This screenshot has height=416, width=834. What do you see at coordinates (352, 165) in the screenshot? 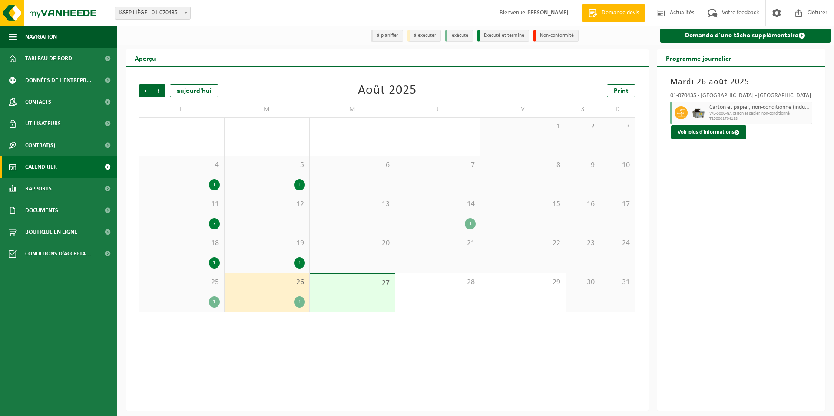
I see `span: 6` at bounding box center [352, 165].